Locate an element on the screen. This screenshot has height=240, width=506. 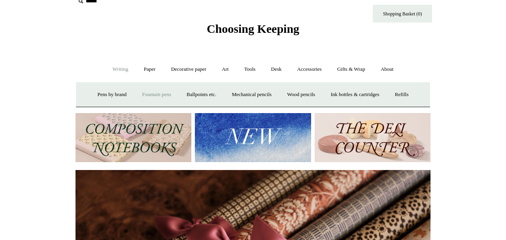
img: The Deli Counter is located at coordinates (373, 138).